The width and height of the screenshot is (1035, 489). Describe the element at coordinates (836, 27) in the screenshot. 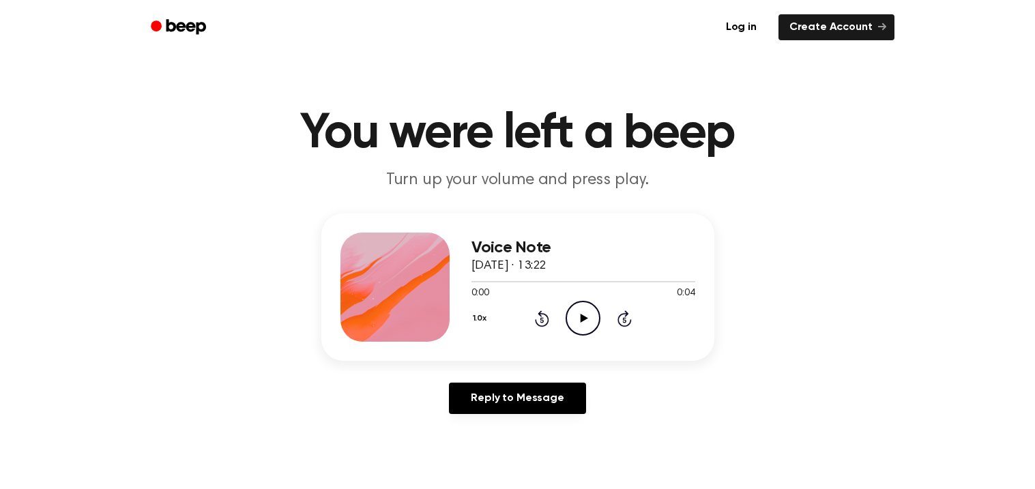

I see `a: Create Account` at that location.